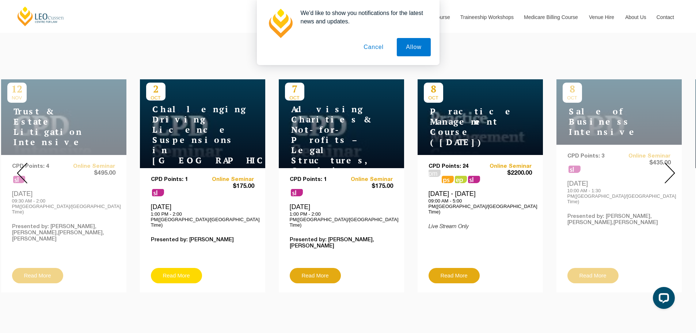 The image size is (696, 333). I want to click on img: notification icon, so click(280, 23).